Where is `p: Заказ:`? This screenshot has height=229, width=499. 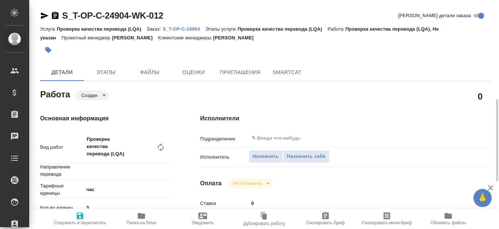 p: Заказ: is located at coordinates (155, 29).